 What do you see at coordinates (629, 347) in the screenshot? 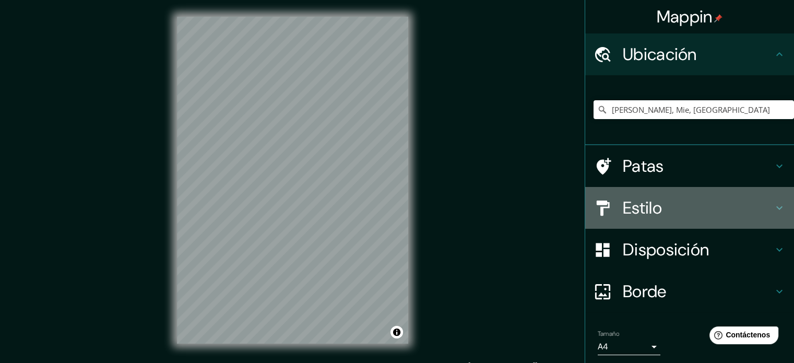
I see `div: A4` at bounding box center [629, 347].